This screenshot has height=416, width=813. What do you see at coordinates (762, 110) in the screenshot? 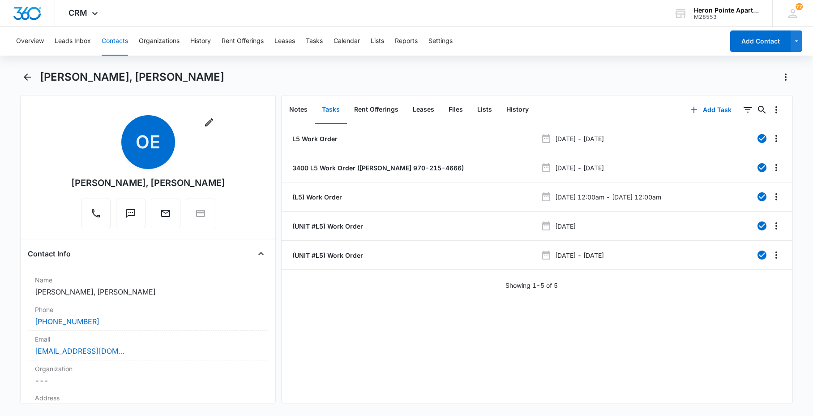
I see `button: Search...` at bounding box center [762, 110].